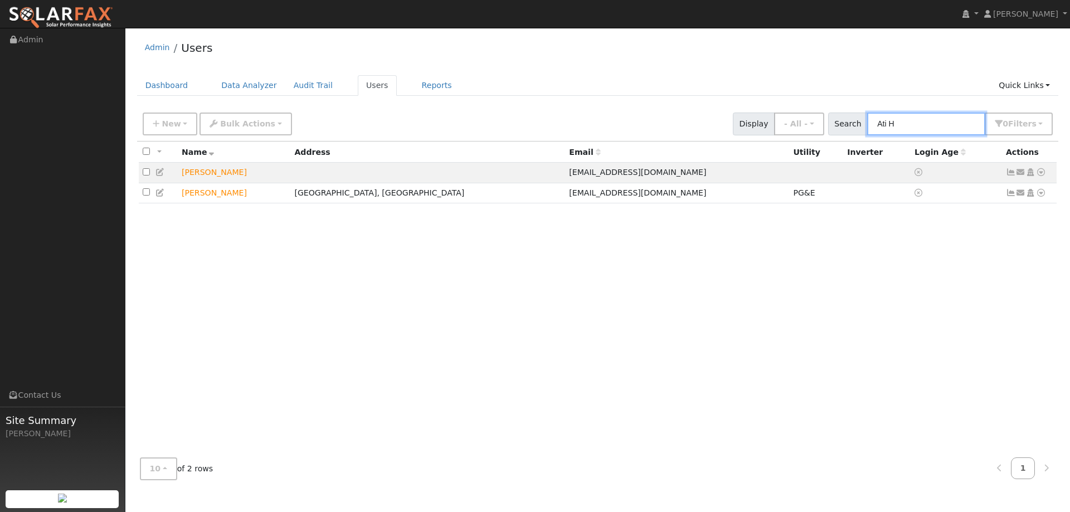 The height and width of the screenshot is (512, 1070). Describe the element at coordinates (585, 152) in the screenshot. I see `span: Email` at that location.